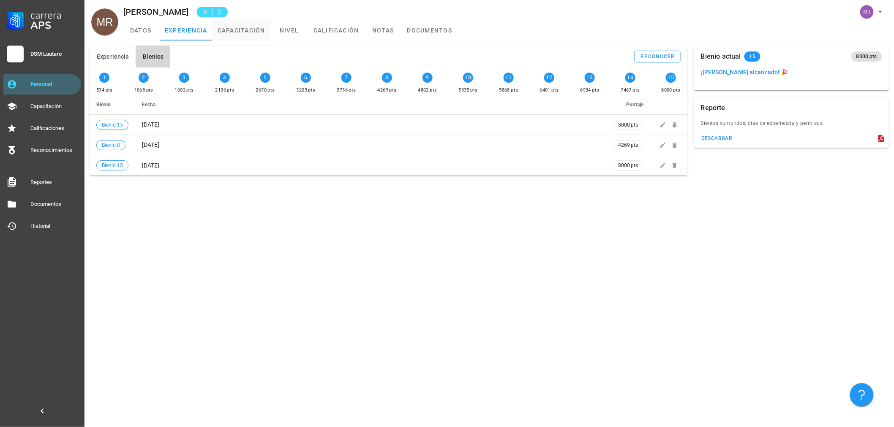 This screenshot has width=894, height=427. I want to click on div: 6401 pts, so click(549, 90).